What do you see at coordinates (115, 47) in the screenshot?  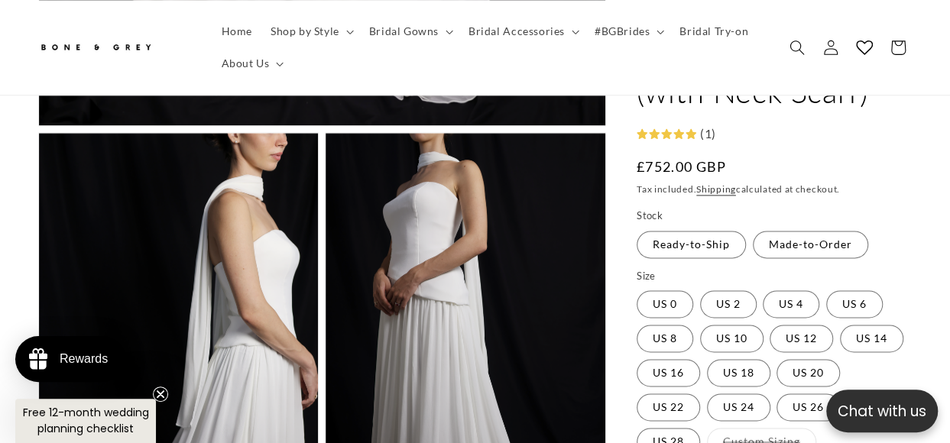 I see `a: Bone and Grey Bridal` at bounding box center [115, 47].